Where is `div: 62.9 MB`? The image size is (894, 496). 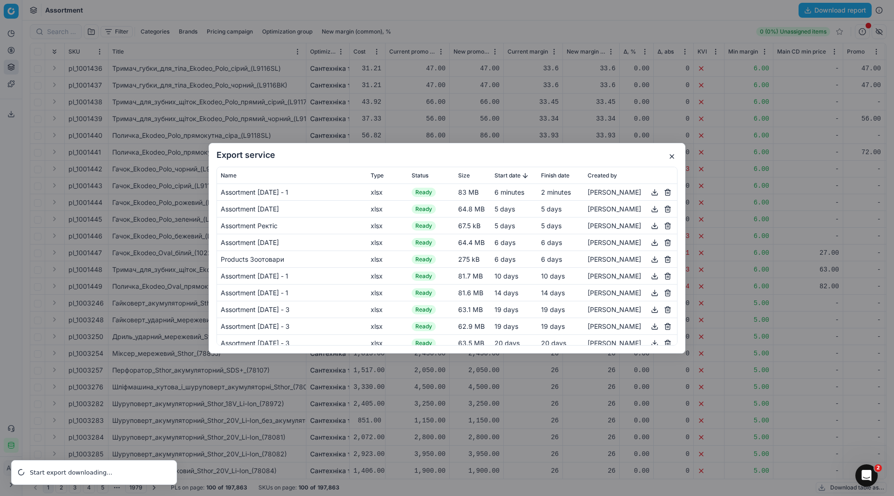
div: 62.9 MB is located at coordinates (473, 326).